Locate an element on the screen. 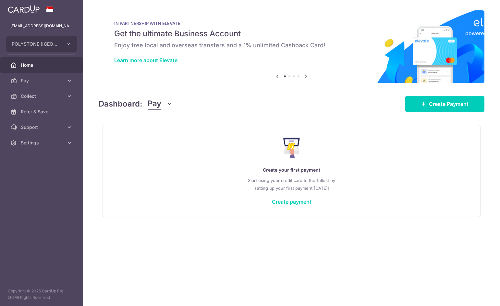  span: Create Payment is located at coordinates (448, 104).